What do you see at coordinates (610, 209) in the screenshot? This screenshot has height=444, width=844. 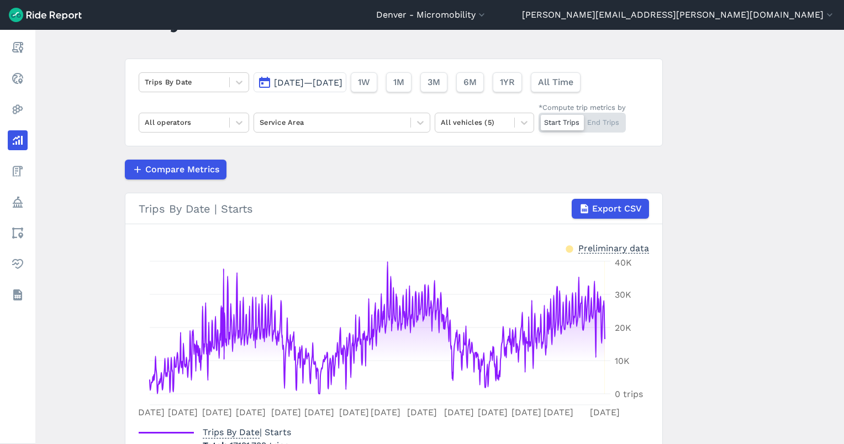 I see `button: Export CSV` at bounding box center [610, 209].